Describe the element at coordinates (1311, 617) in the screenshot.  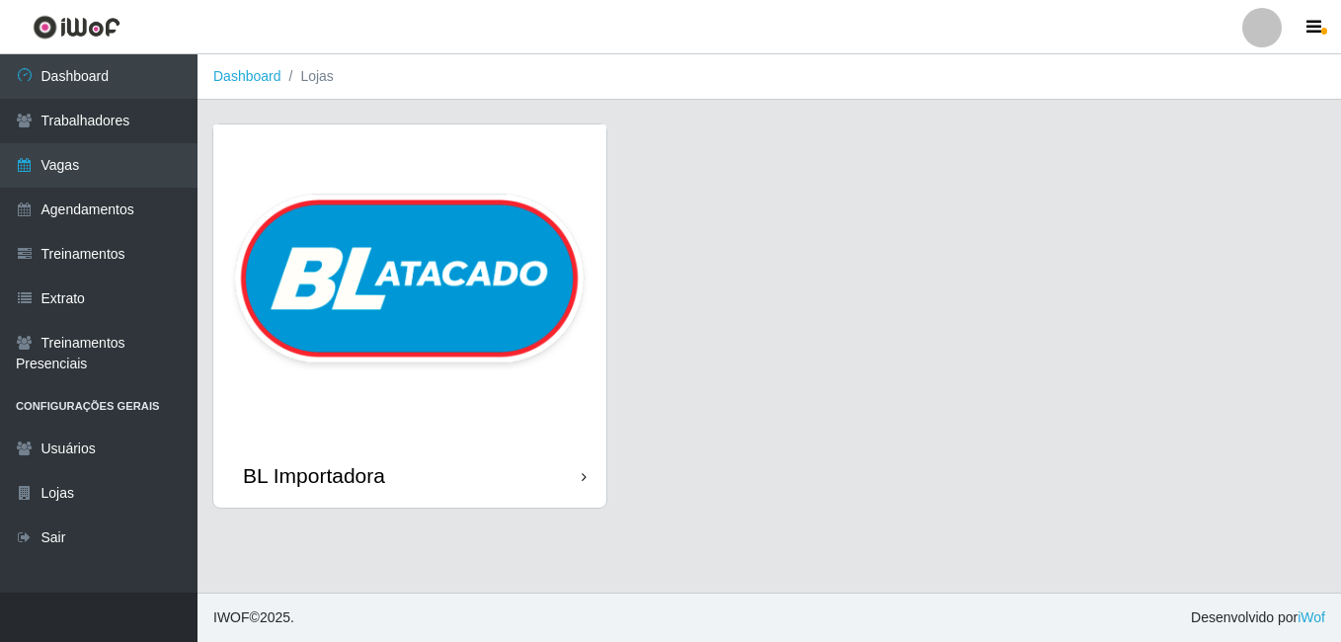
I see `a: iWof` at that location.